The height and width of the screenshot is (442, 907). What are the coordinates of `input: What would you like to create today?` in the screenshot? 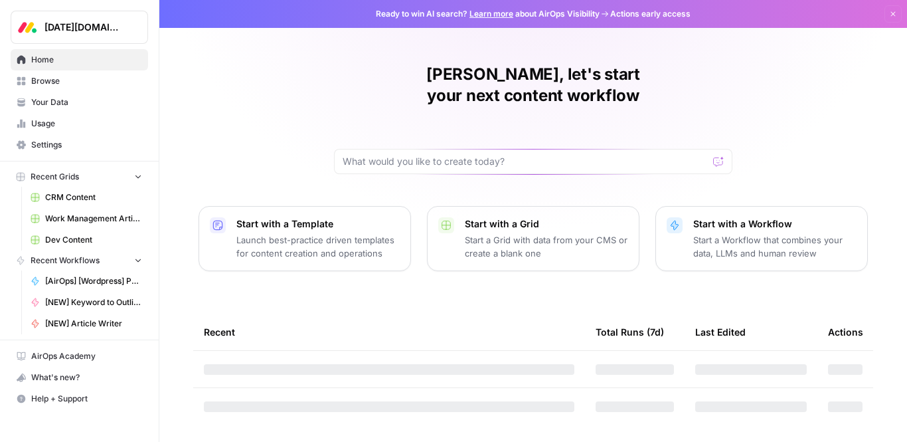 It's located at (525, 161).